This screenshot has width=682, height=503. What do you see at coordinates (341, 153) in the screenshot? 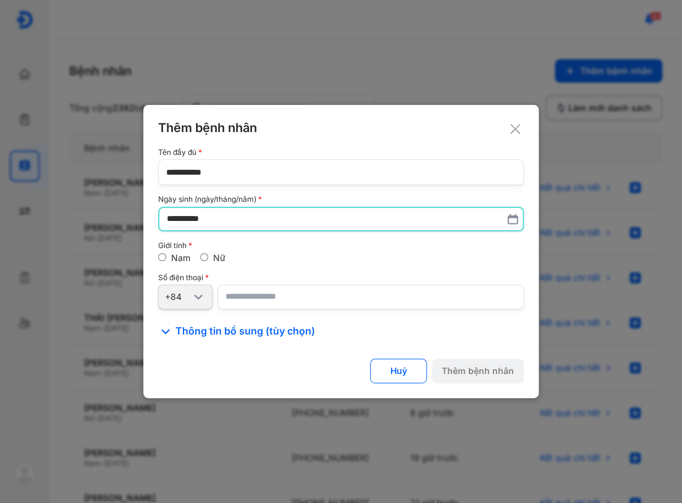
I see `div: Tên đầy đủ` at bounding box center [341, 153].